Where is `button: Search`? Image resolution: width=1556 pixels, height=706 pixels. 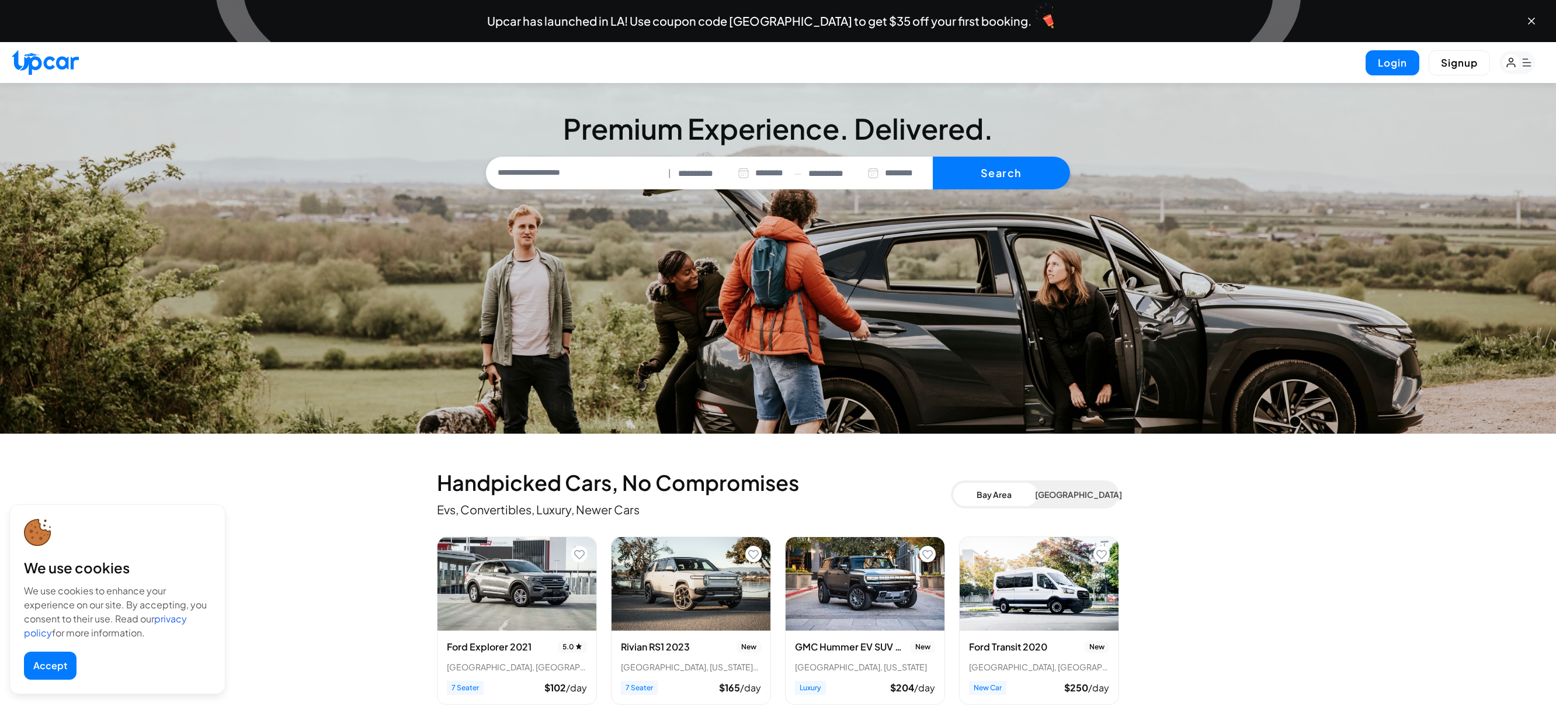
button: Search is located at coordinates (1001, 173).